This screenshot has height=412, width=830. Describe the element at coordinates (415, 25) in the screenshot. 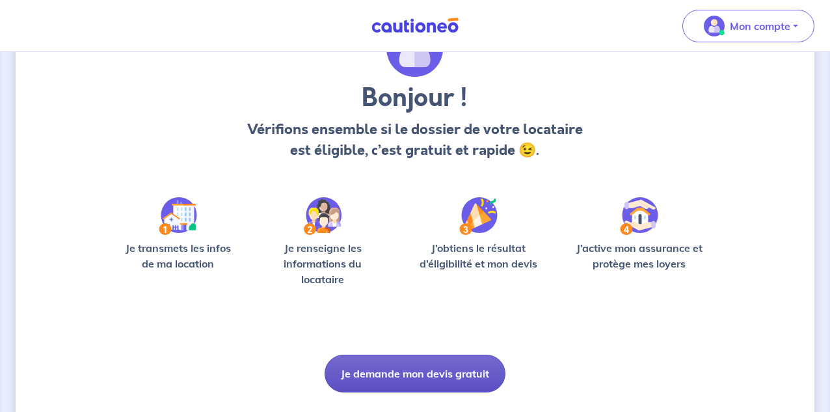

I see `img: Cautioneo` at that location.